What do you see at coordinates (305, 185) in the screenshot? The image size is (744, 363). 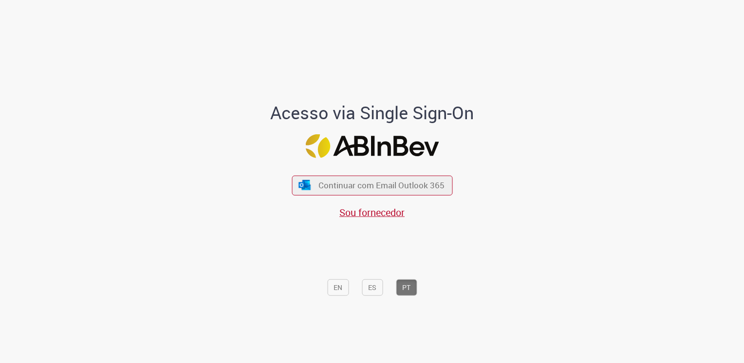 I see `img: ícone Azure/Microsoft 360` at bounding box center [305, 185].